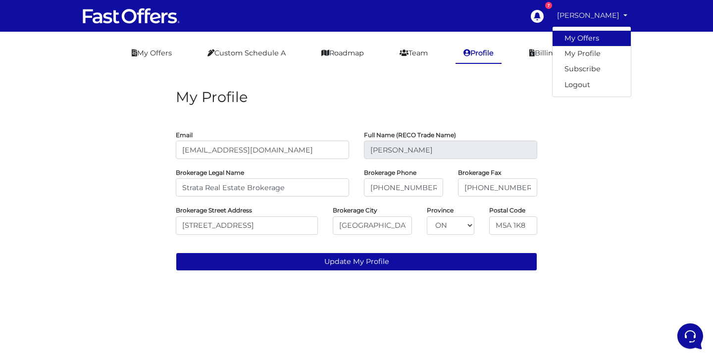 Image resolution: width=713 pixels, height=360 pixels. What do you see at coordinates (413, 53) in the screenshot?
I see `a: Team` at bounding box center [413, 53].